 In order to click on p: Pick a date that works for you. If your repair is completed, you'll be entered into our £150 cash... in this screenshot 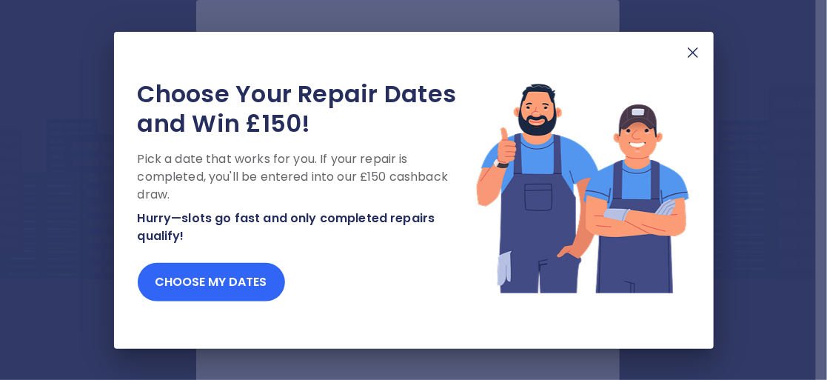, I will do `click(306, 177)`.